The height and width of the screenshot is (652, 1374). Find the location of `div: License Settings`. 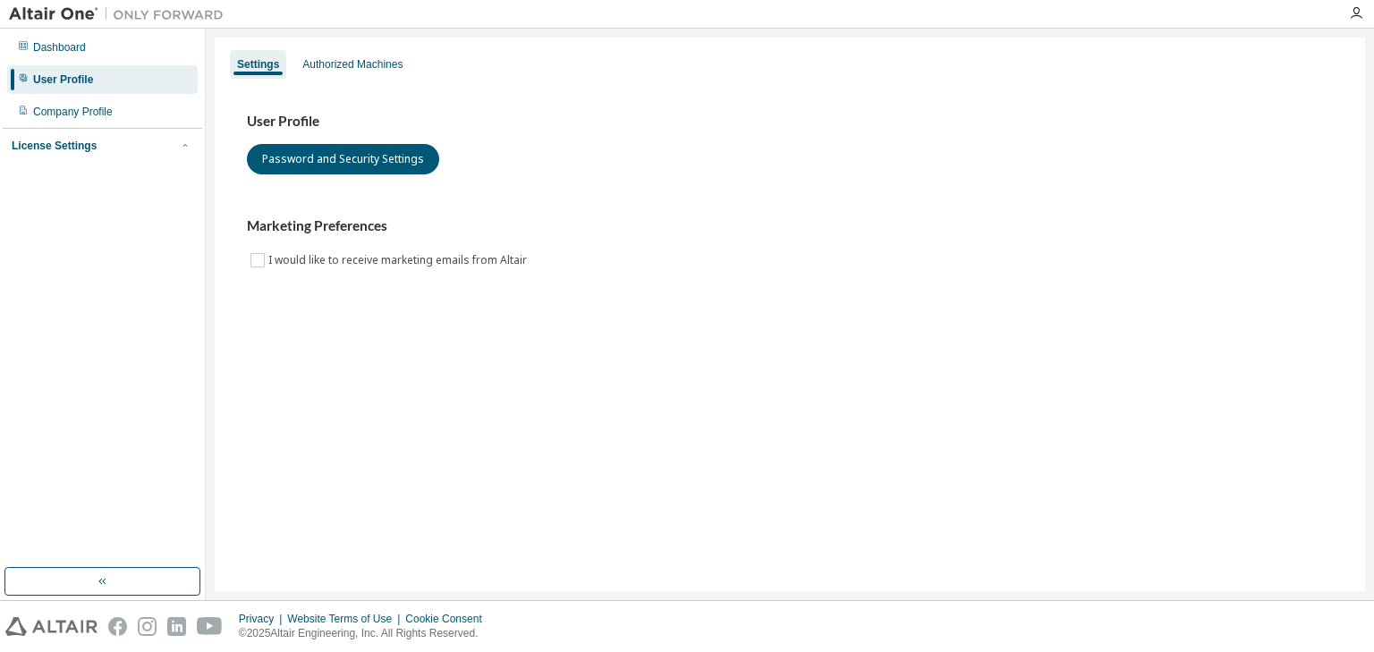

div: License Settings is located at coordinates (54, 146).